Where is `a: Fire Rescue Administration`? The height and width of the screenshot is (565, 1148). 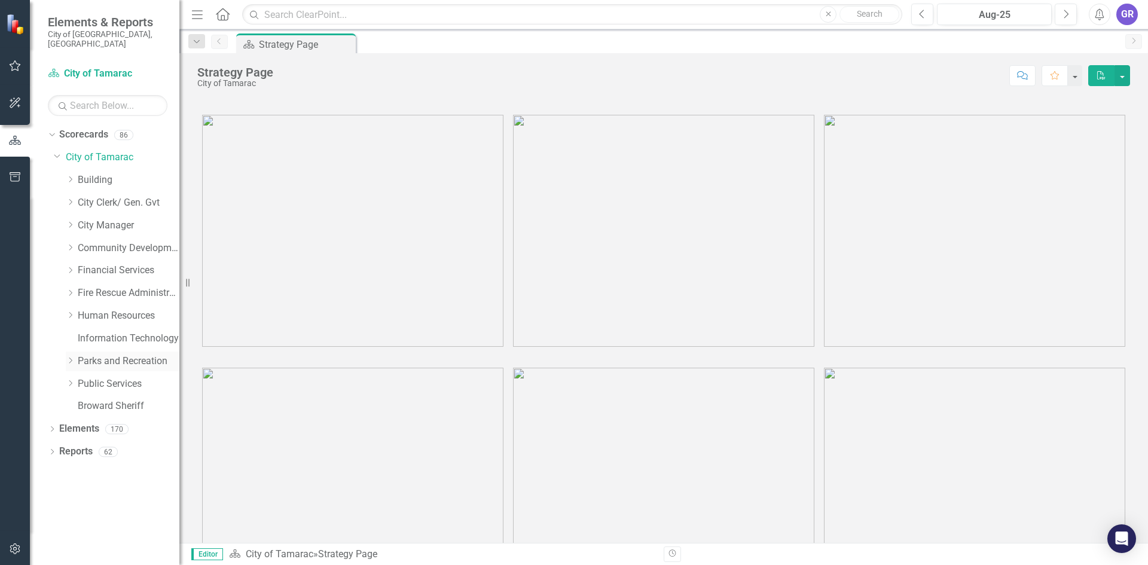
a: Fire Rescue Administration is located at coordinates (129, 293).